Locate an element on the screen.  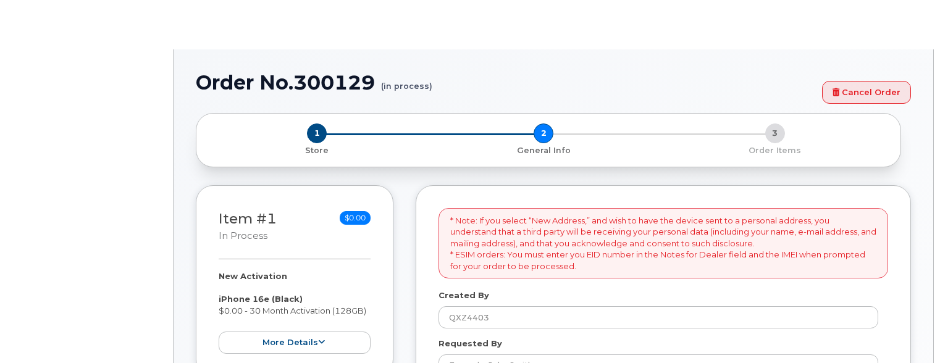
span: 1 is located at coordinates (317, 133).